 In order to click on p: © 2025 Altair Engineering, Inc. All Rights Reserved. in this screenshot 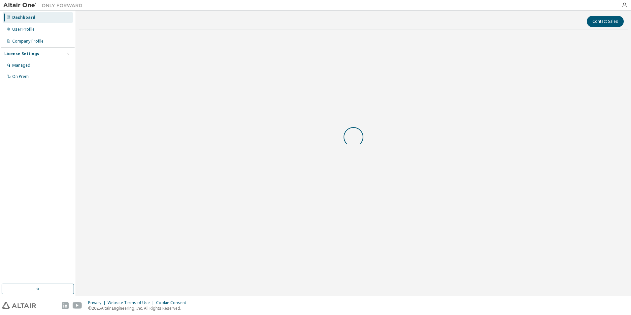, I will do `click(139, 308)`.